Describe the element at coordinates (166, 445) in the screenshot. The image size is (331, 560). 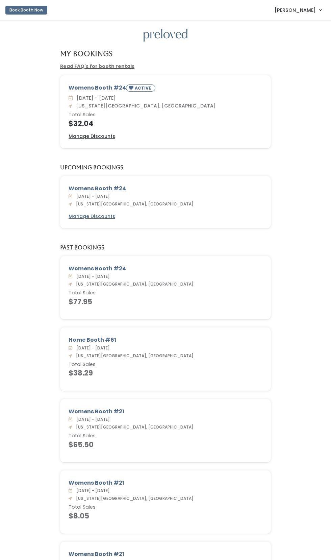
I see `h4: $65.50` at that location.